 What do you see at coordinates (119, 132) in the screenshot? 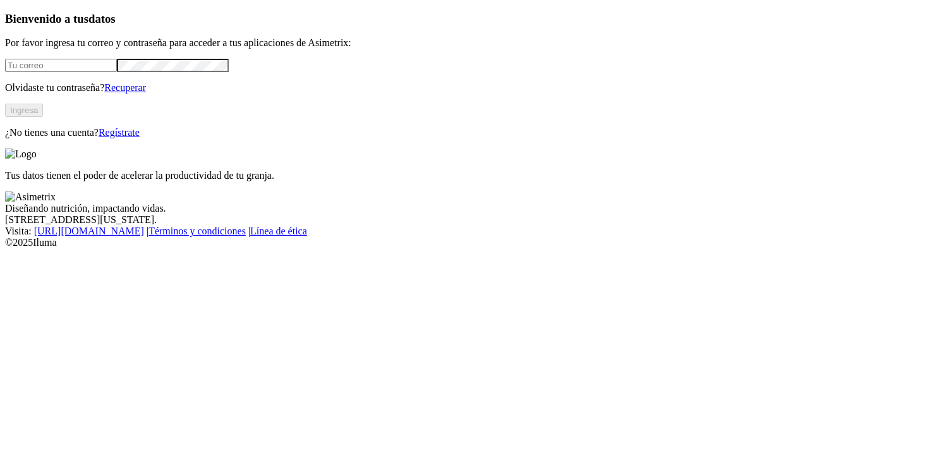
I see `a: Regístrate` at bounding box center [119, 132].